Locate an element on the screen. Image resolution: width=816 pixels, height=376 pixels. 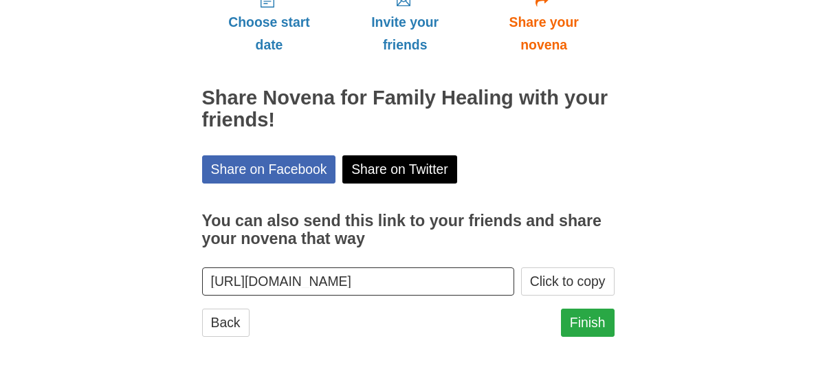
h2: Share Novena for Family Healing with your friends! is located at coordinates (408, 109).